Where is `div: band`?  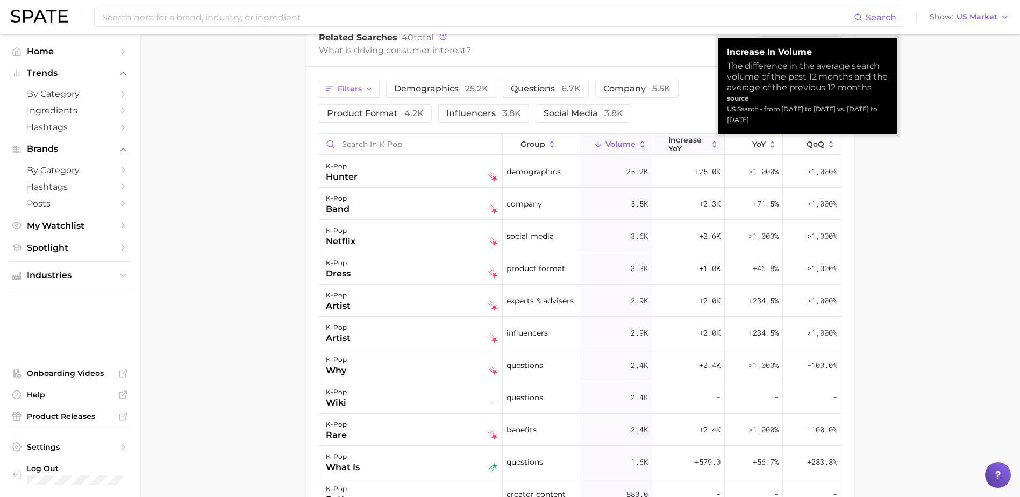 div: band is located at coordinates (338, 209).